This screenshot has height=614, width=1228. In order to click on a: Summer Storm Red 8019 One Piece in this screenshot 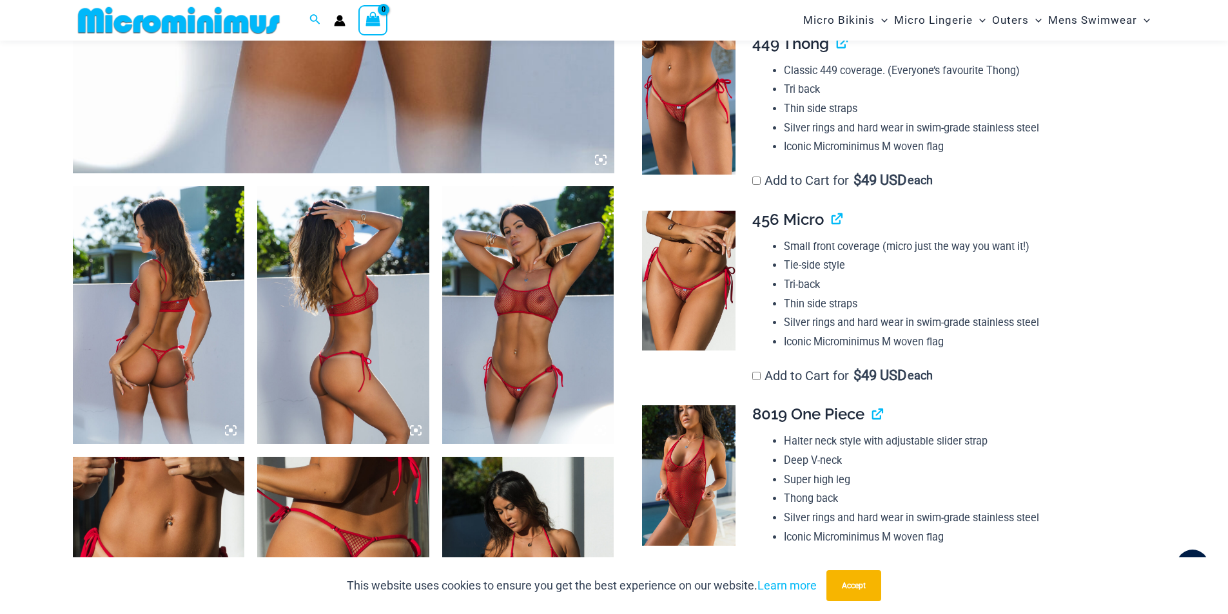, I will do `click(688, 476)`.